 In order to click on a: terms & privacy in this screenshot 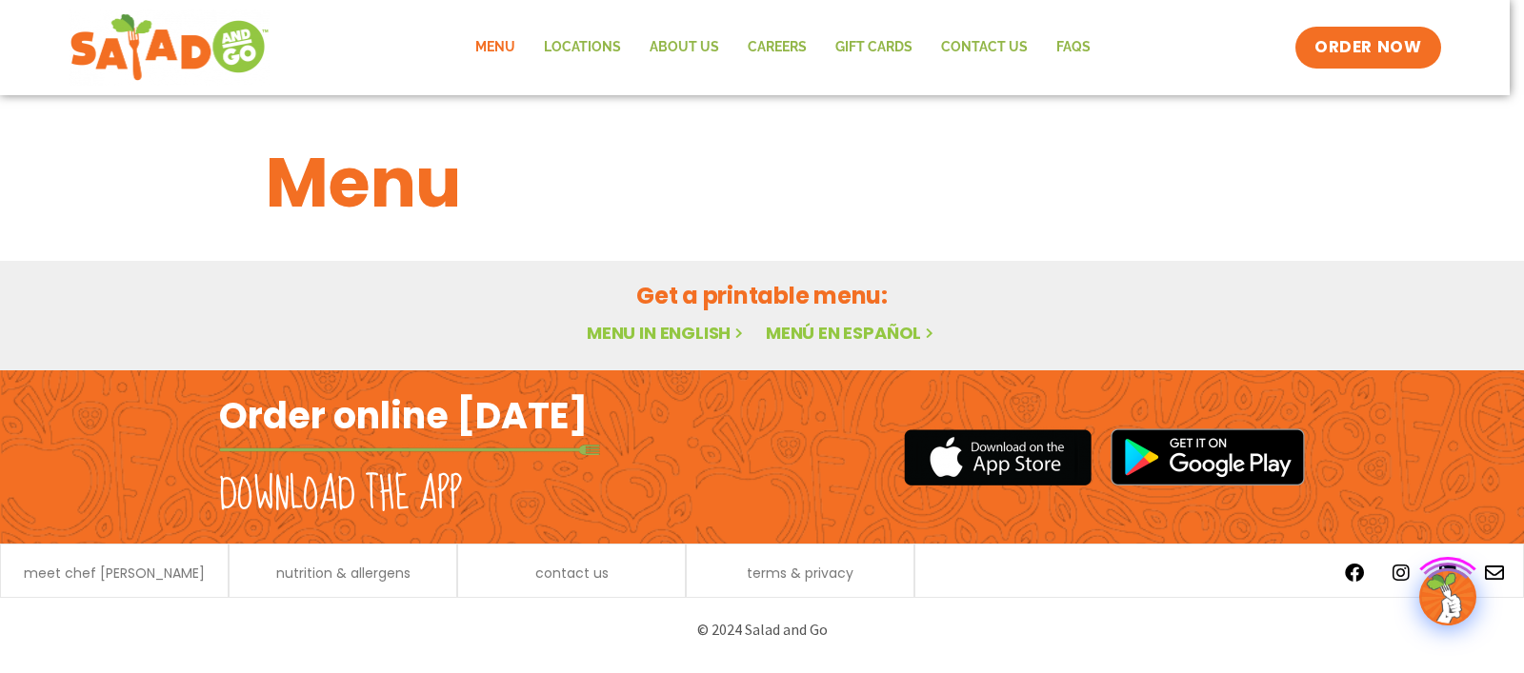, I will do `click(800, 573)`.